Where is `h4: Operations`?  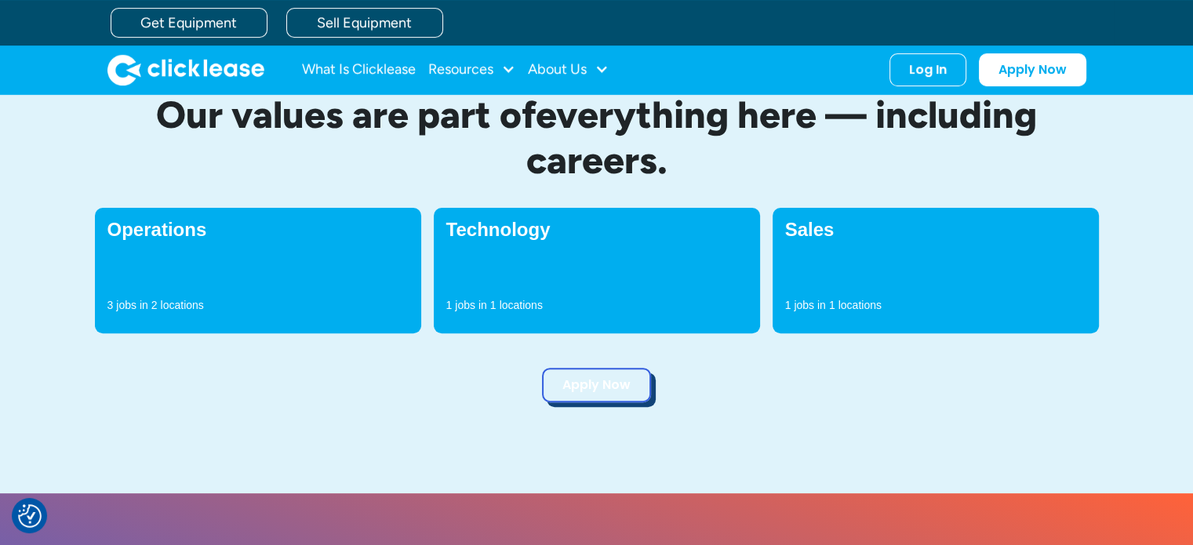 h4: Operations is located at coordinates (258, 230).